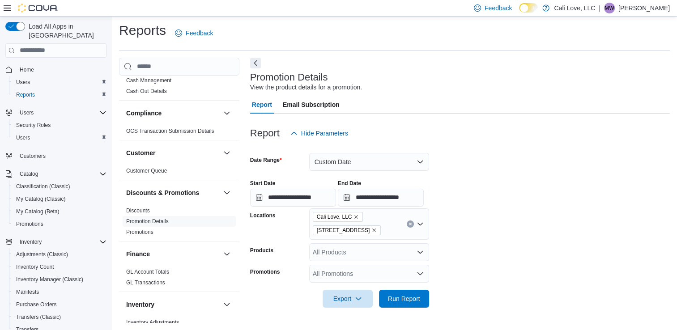 The image size is (677, 330). Describe the element at coordinates (27, 292) in the screenshot. I see `a: Manifests` at that location.